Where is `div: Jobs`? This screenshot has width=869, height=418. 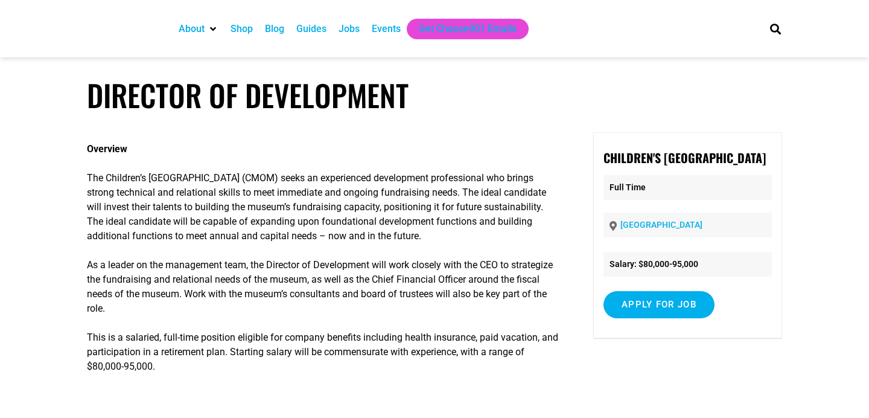 div: Jobs is located at coordinates (349, 29).